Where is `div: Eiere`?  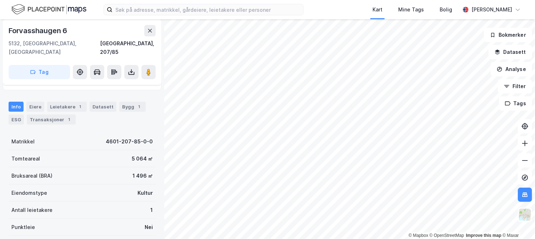 div: Eiere is located at coordinates (35, 107).